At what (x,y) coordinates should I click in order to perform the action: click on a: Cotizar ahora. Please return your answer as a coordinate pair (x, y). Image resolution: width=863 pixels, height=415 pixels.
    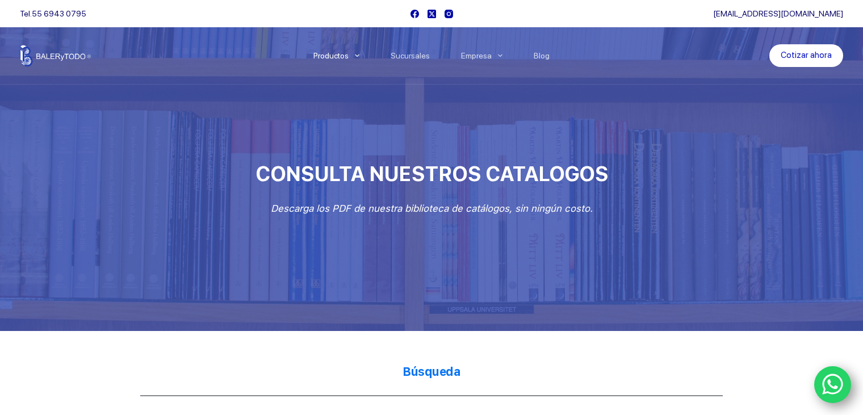
    Looking at the image, I should click on (807, 56).